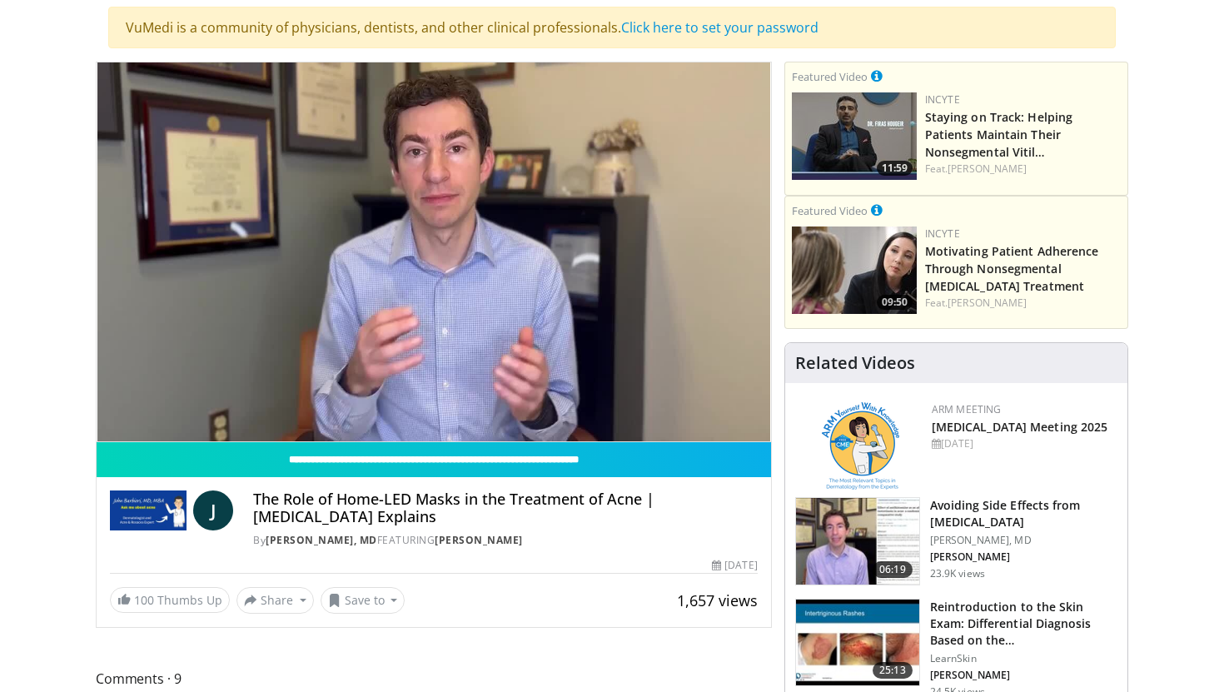  I want to click on button: Save to, so click(363, 600).